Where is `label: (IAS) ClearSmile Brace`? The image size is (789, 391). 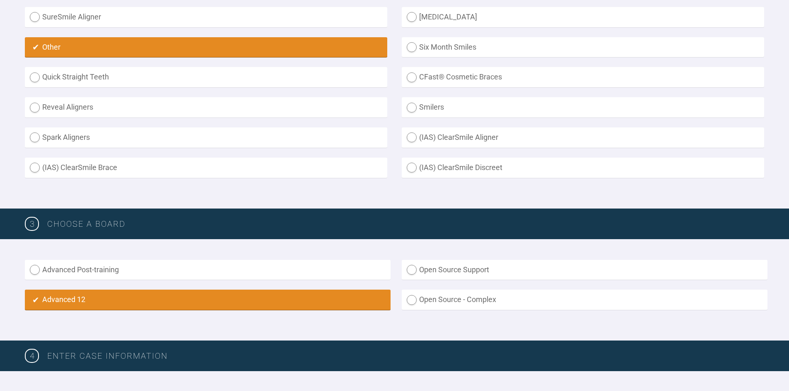 label: (IAS) ClearSmile Brace is located at coordinates (206, 168).